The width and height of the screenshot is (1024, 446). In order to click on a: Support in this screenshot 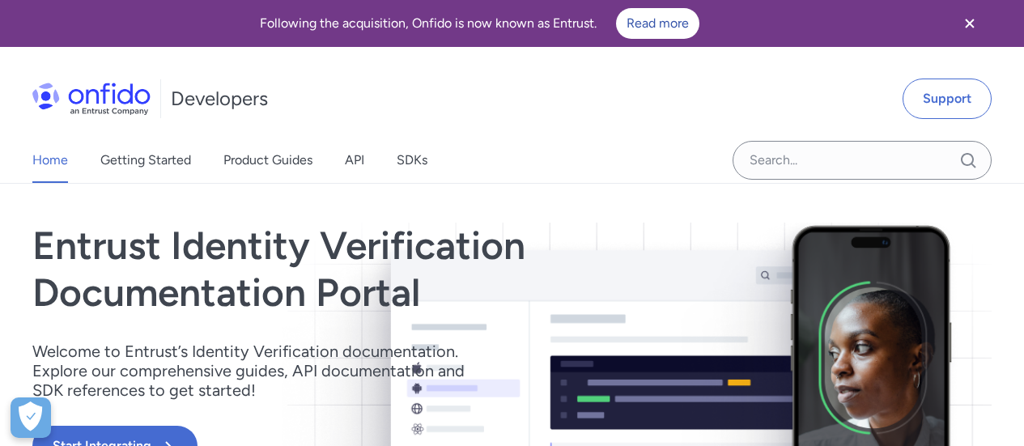, I will do `click(947, 99)`.